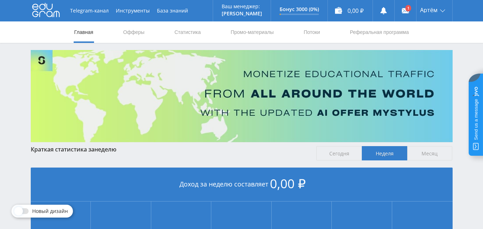  Describe the element at coordinates (106, 150) in the screenshot. I see `span: неделю` at that location.